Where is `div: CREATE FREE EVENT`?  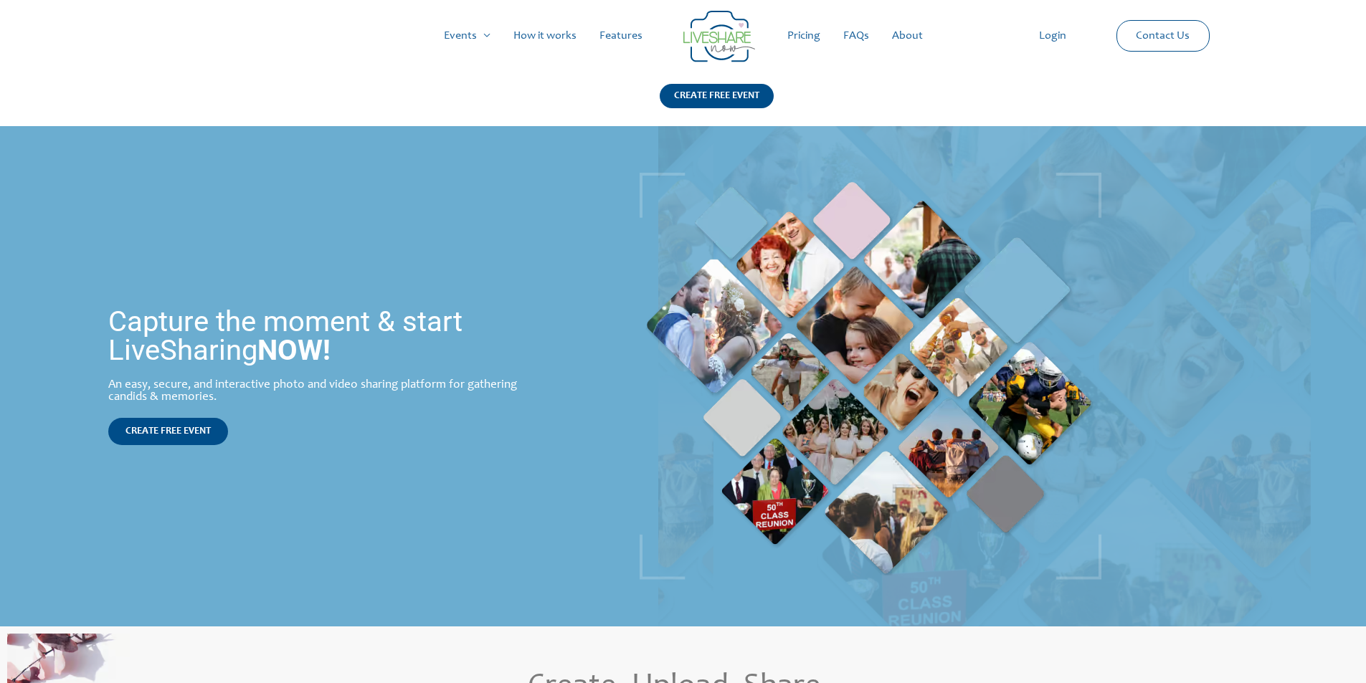 div: CREATE FREE EVENT is located at coordinates (716, 96).